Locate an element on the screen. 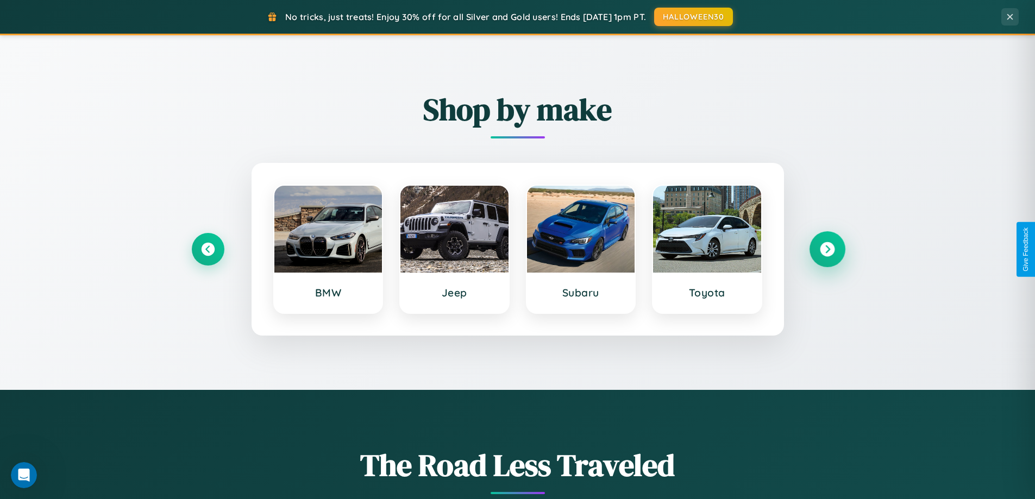 The image size is (1035, 499). h2: Shop by make is located at coordinates (518, 109).